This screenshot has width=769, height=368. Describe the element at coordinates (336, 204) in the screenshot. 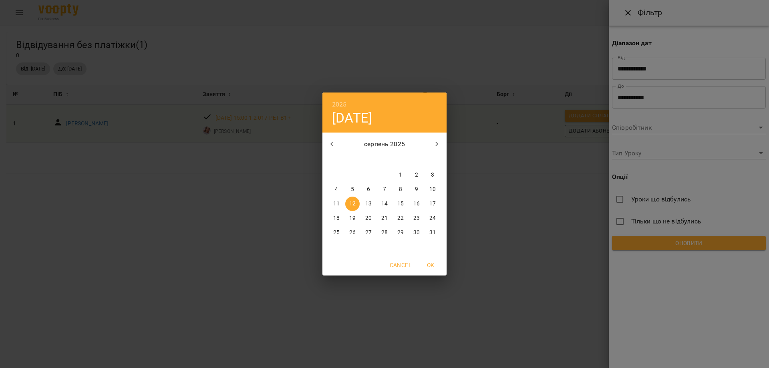

I see `button: 11` at that location.